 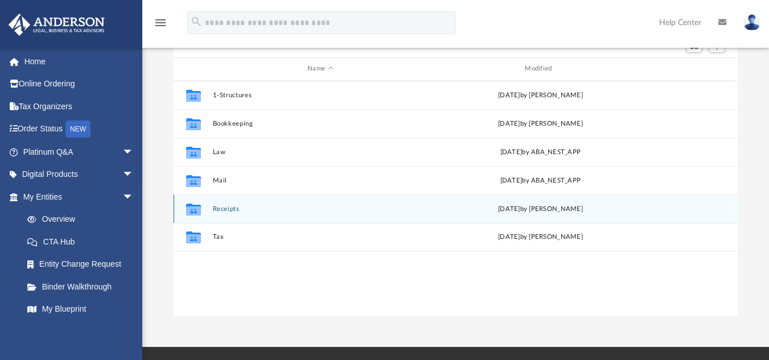 I want to click on button: Mail, so click(x=321, y=180).